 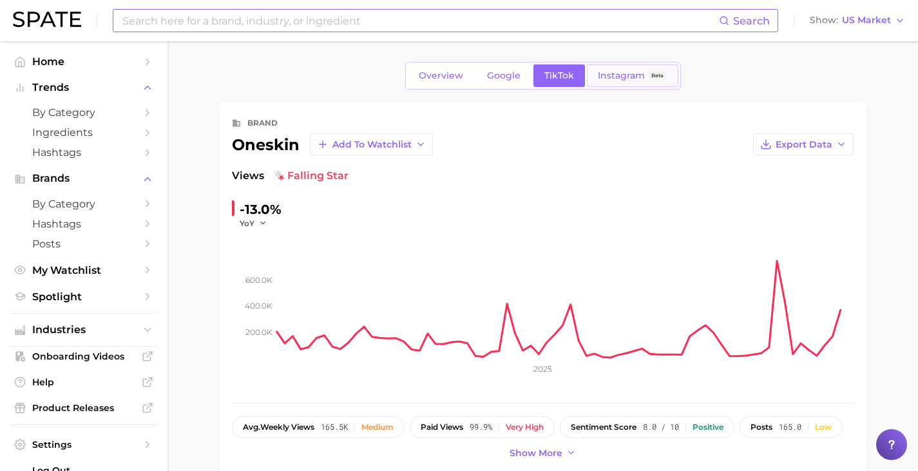 What do you see at coordinates (278, 427) in the screenshot?
I see `span: weekly views` at bounding box center [278, 427].